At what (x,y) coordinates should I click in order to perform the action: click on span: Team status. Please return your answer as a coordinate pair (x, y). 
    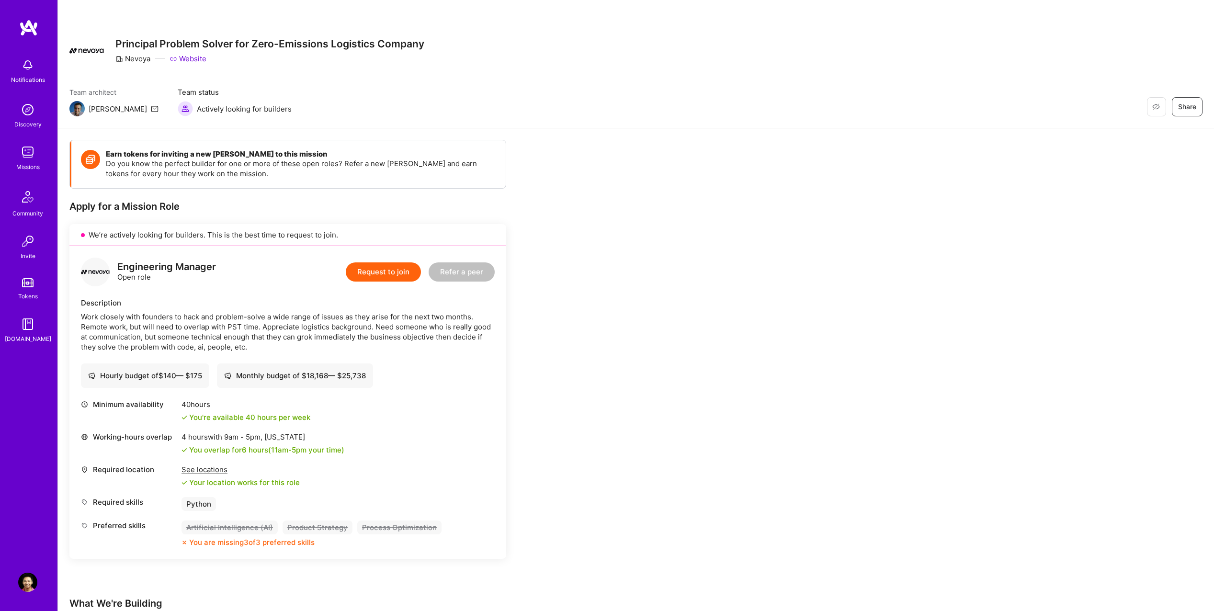
    Looking at the image, I should click on (235, 92).